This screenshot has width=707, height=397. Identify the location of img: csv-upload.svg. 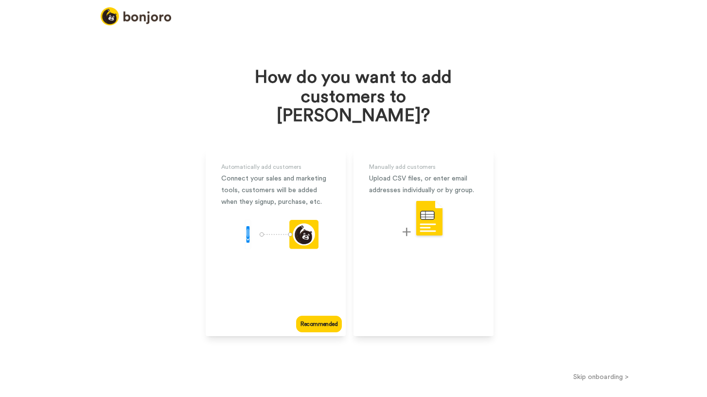
(423, 219).